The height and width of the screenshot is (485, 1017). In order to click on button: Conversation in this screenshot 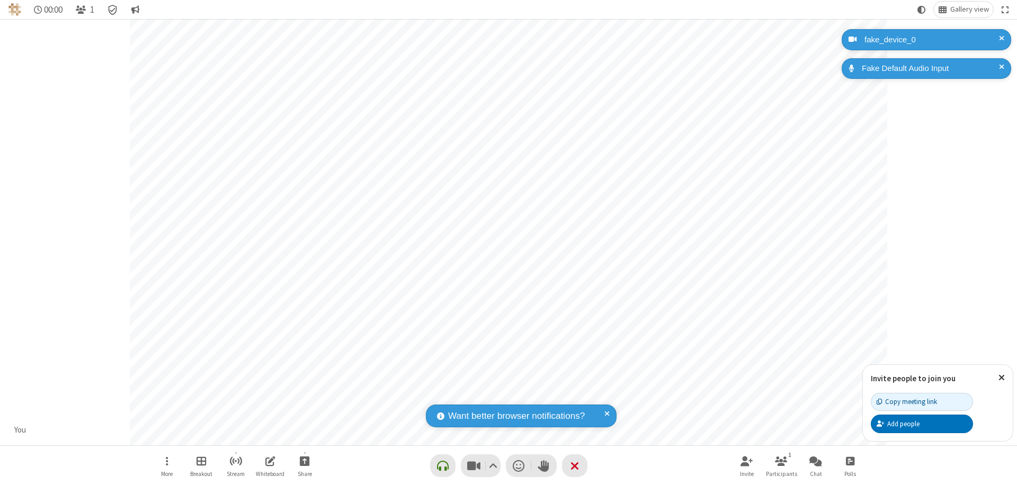, I will do `click(135, 10)`.